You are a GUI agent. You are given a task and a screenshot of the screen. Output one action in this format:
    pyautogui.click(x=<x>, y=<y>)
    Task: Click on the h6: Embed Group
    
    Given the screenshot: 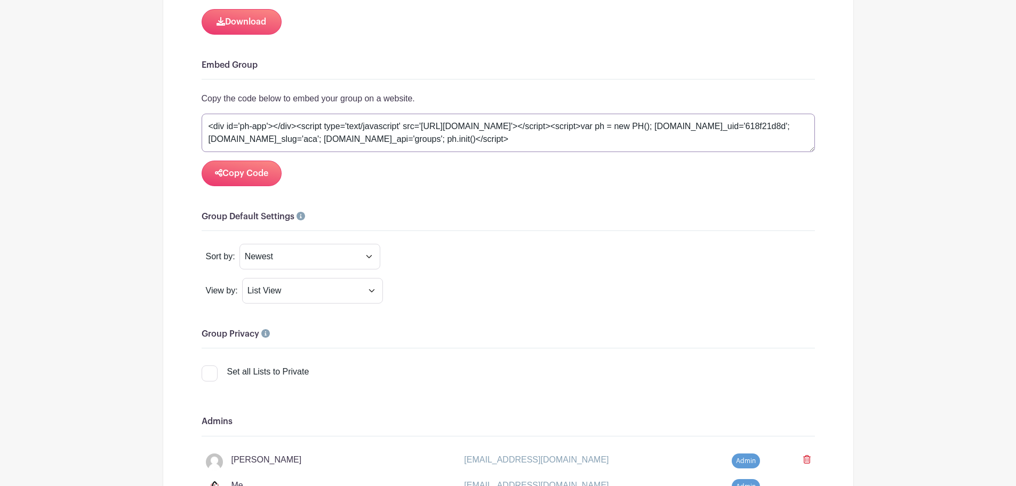 What is the action you would take?
    pyautogui.click(x=508, y=65)
    